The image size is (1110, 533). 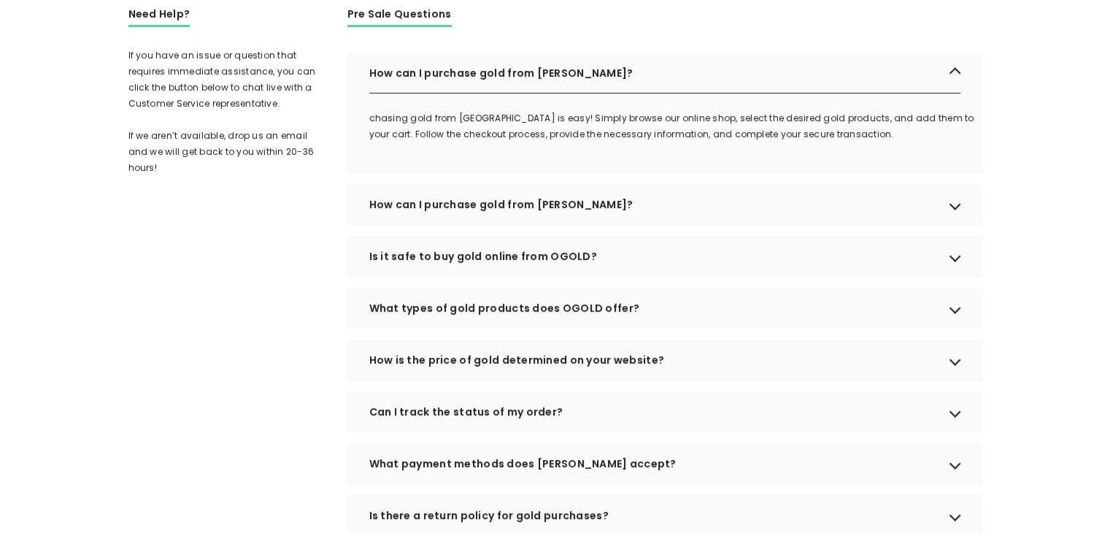 What do you see at coordinates (399, 16) in the screenshot?
I see `h3: Pre Sale Questions` at bounding box center [399, 16].